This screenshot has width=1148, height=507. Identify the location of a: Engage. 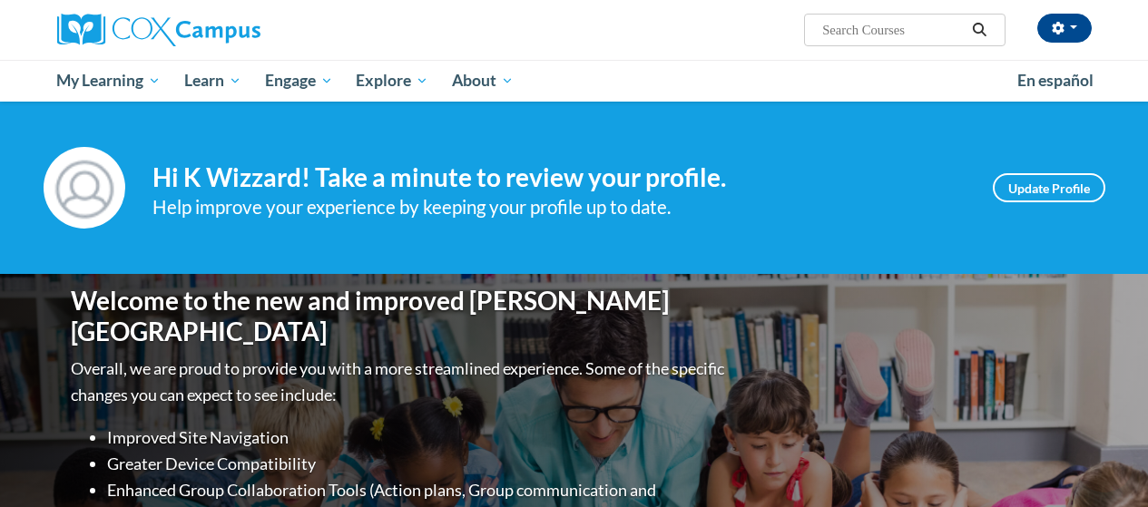
(298, 81).